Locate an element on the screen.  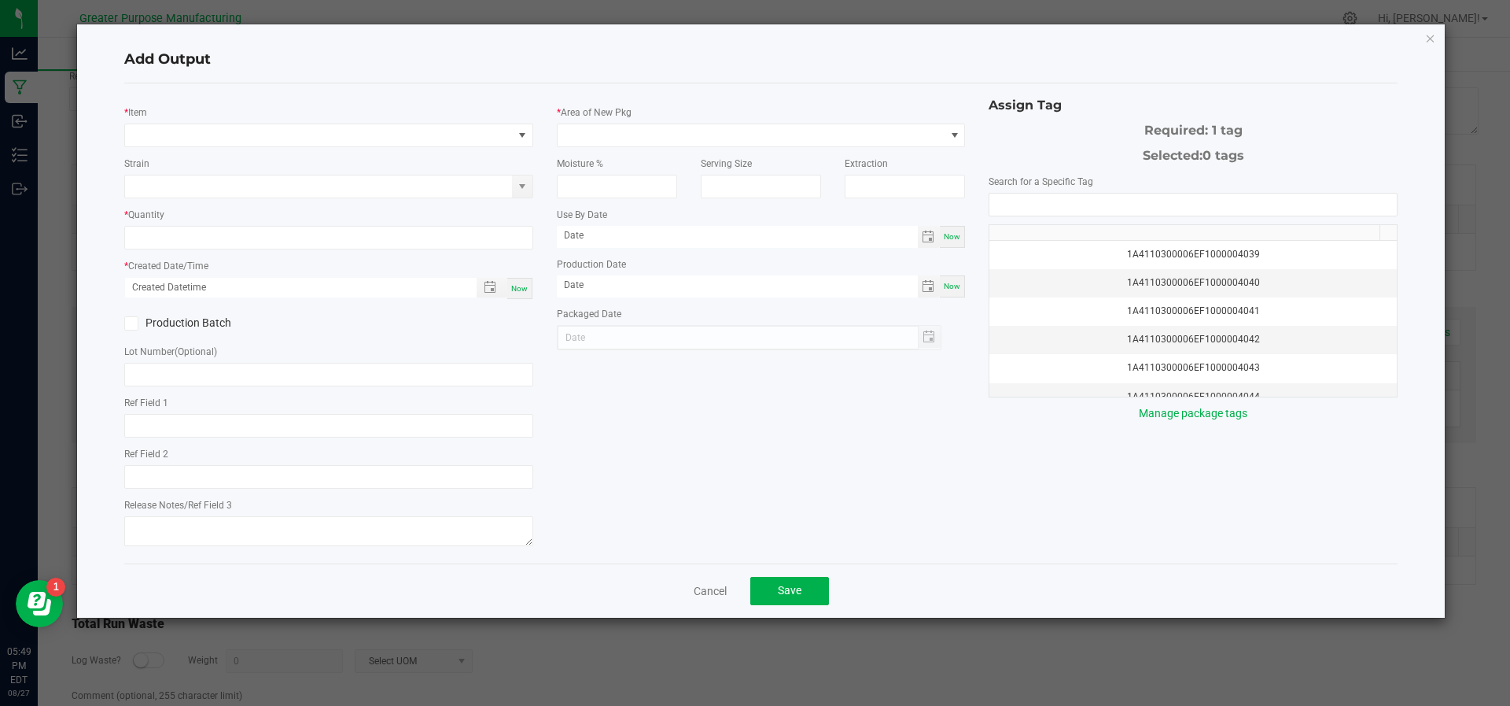
input: NO DATA FOUND is located at coordinates (1193, 205).